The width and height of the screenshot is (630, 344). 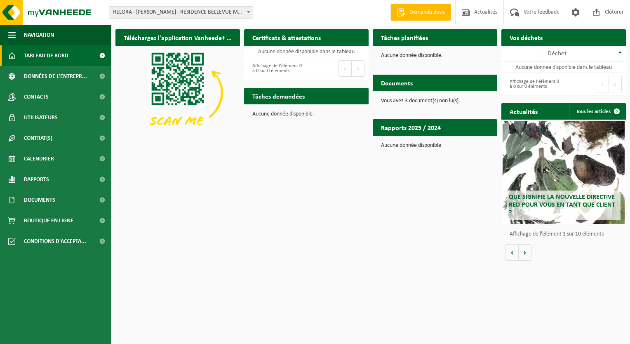 What do you see at coordinates (597, 111) in the screenshot?
I see `a: Tous les articles` at bounding box center [597, 111].